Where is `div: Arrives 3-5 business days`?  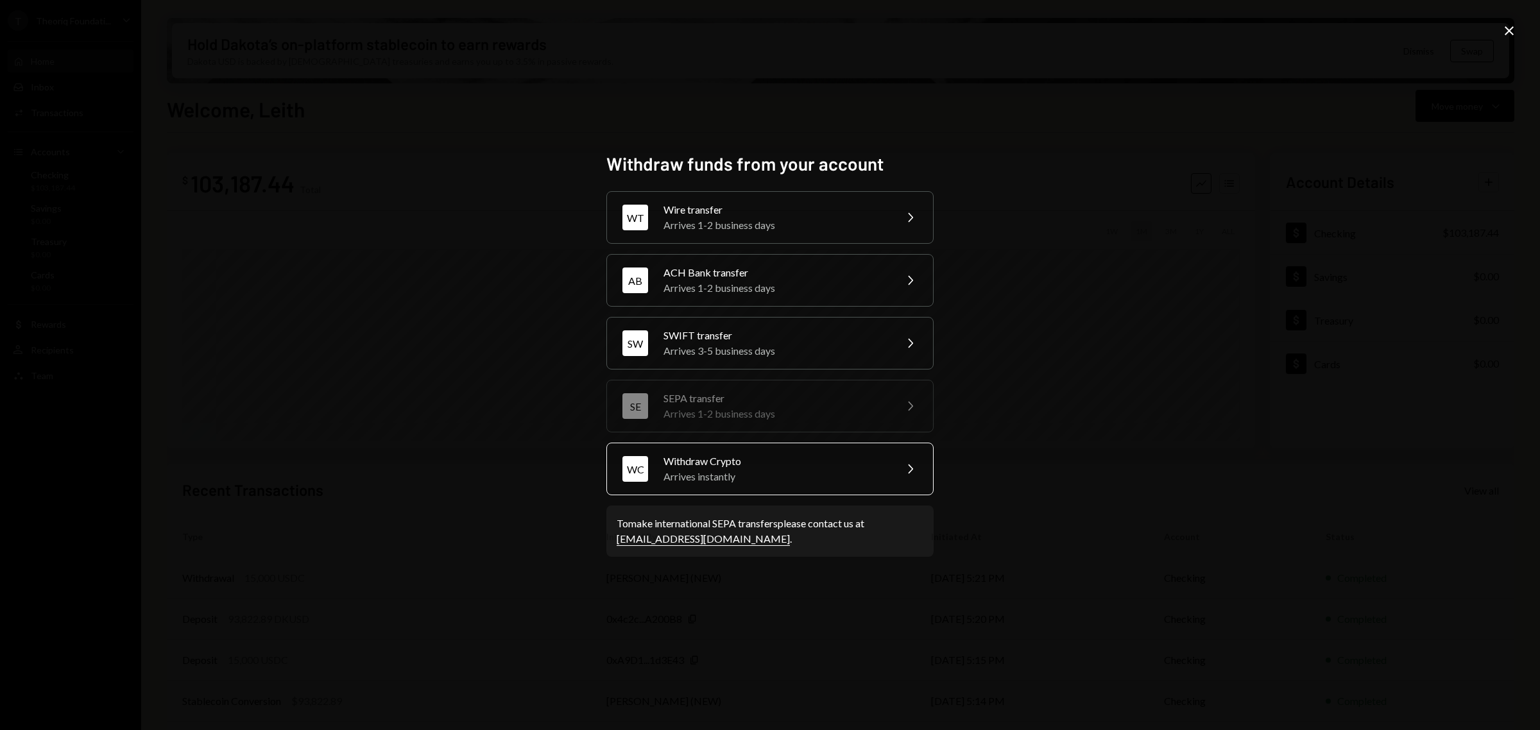 div: Arrives 3-5 business days is located at coordinates (775, 351).